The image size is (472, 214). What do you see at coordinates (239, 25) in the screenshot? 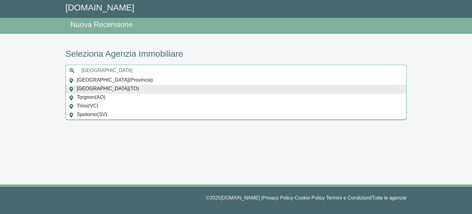
I see `h4: Nuova Recensione` at bounding box center [239, 25].